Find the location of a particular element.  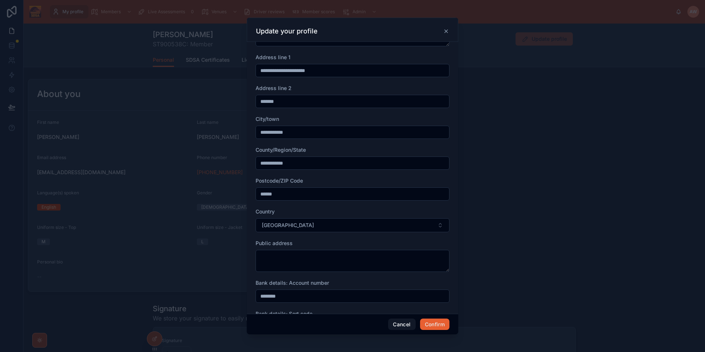

button: Select Button is located at coordinates (352, 225).